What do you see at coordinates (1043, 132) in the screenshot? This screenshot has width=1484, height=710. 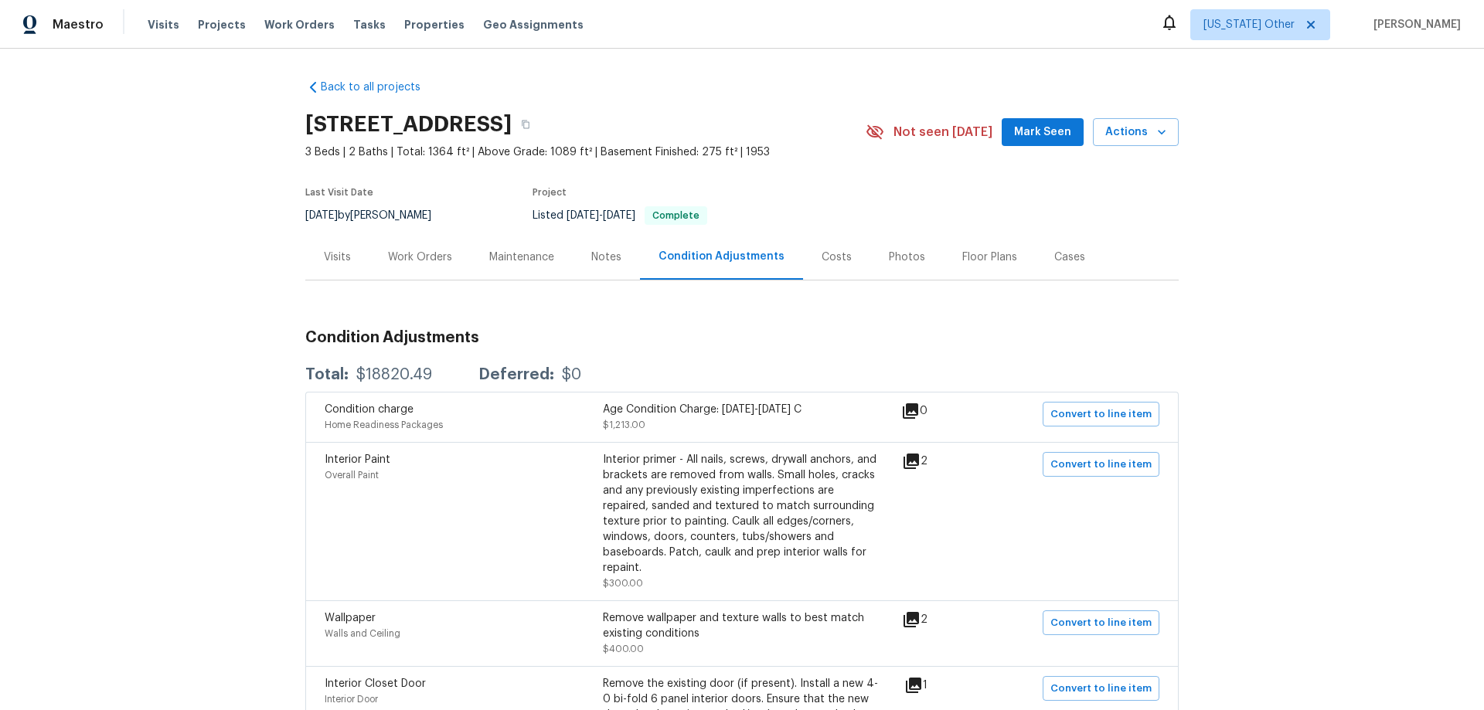 I see `button: Mark Seen` at bounding box center [1043, 132].